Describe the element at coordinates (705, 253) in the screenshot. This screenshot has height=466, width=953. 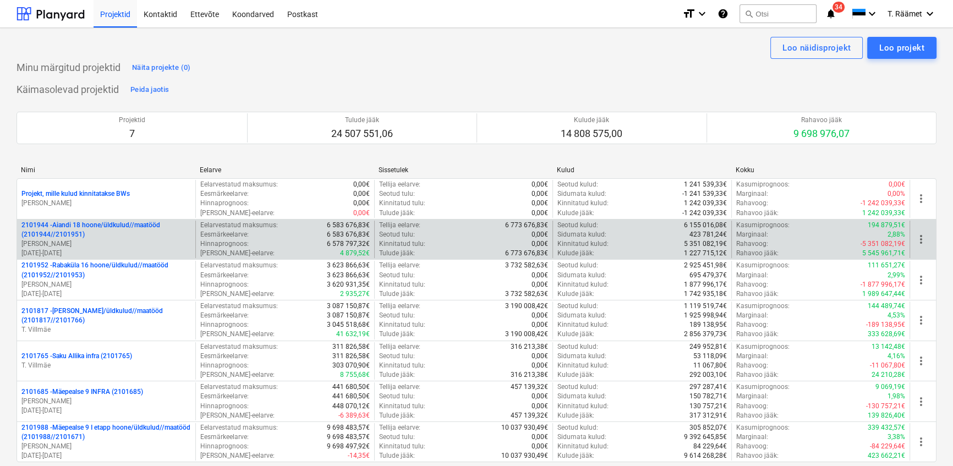
I see `p: 1 227 715,12€` at that location.